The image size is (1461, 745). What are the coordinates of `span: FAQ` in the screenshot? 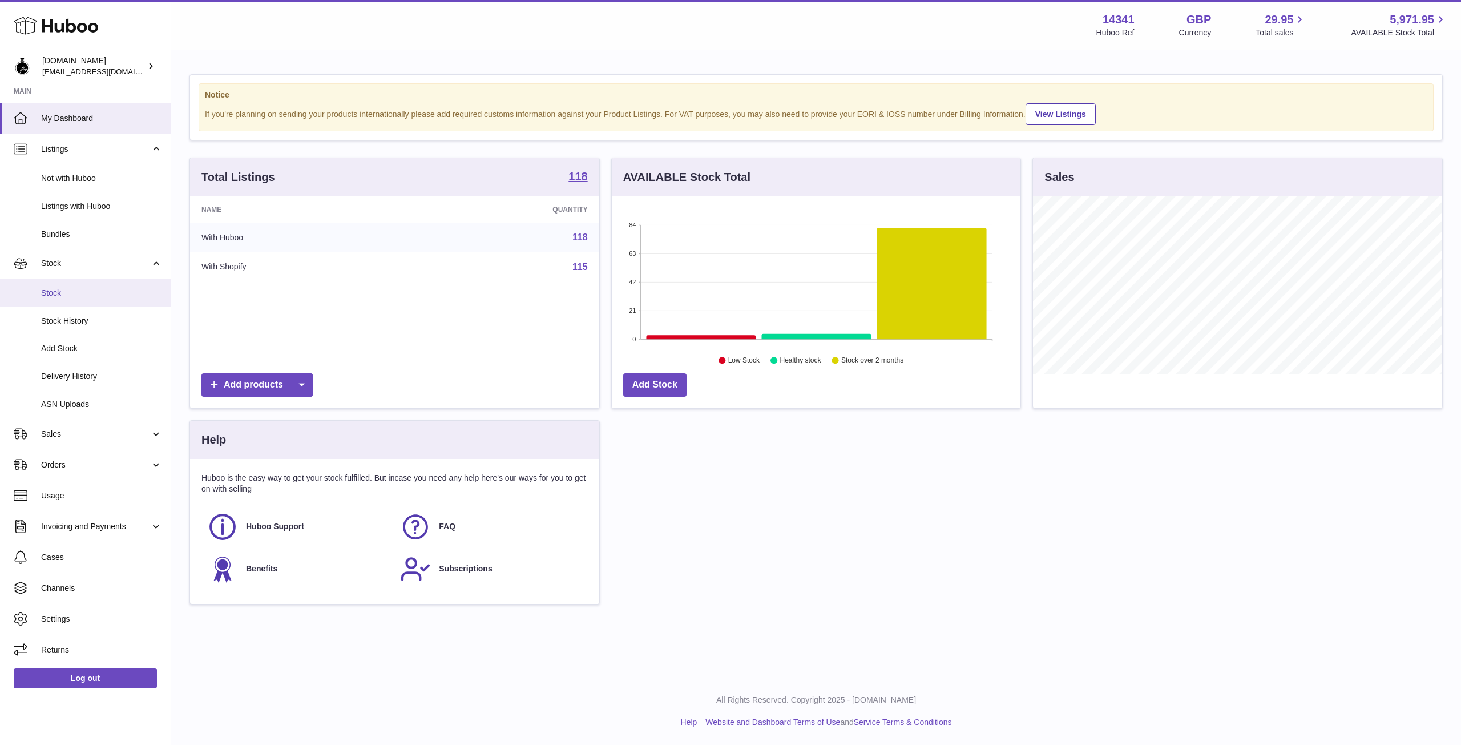 It's located at (447, 526).